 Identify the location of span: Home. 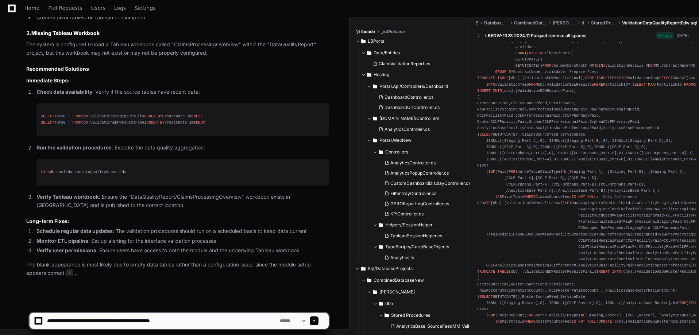
(32, 8).